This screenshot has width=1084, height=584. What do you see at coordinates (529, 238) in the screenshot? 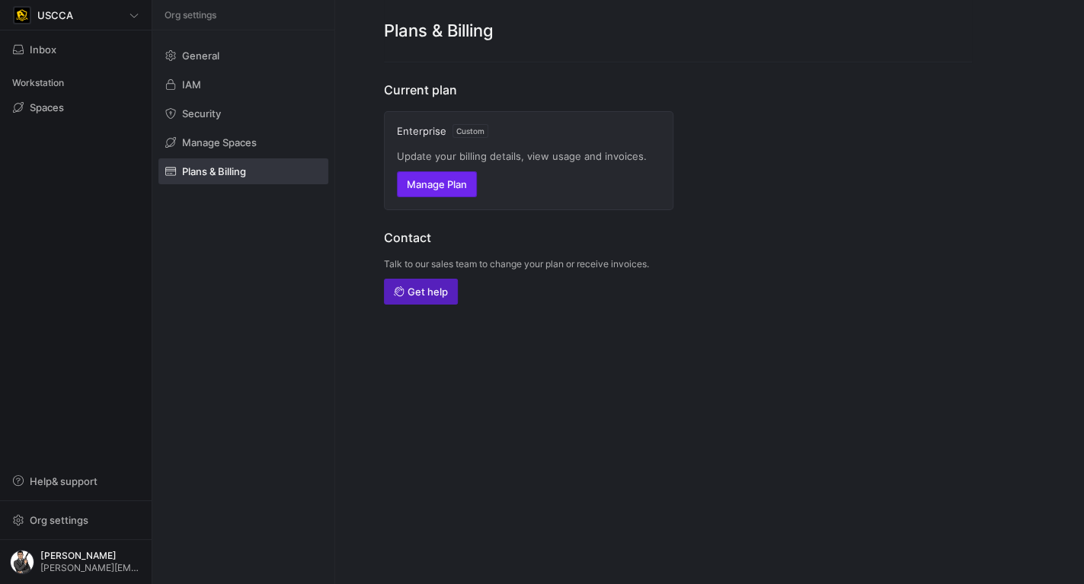
I see `h3: Contact` at bounding box center [529, 238].